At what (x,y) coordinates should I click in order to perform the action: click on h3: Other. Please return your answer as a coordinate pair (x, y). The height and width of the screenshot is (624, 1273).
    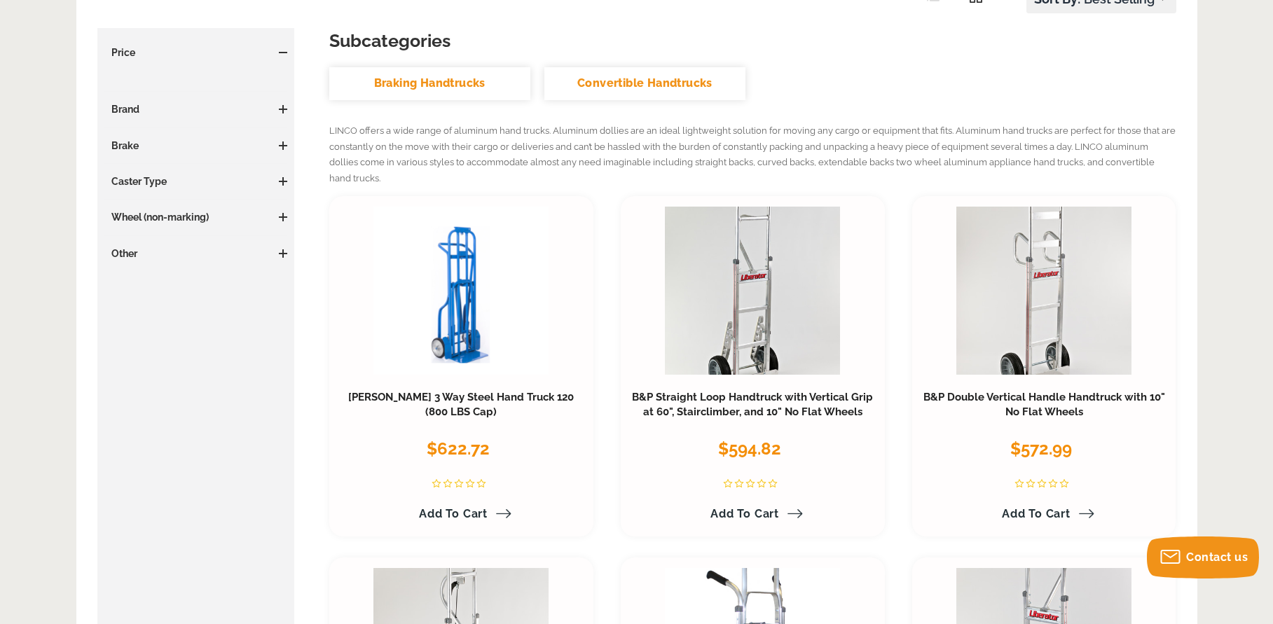
    Looking at the image, I should click on (196, 254).